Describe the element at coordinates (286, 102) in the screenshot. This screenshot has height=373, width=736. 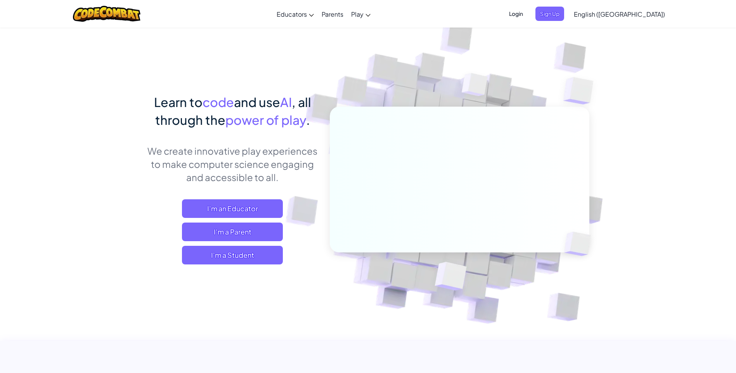
I see `span: AI` at that location.